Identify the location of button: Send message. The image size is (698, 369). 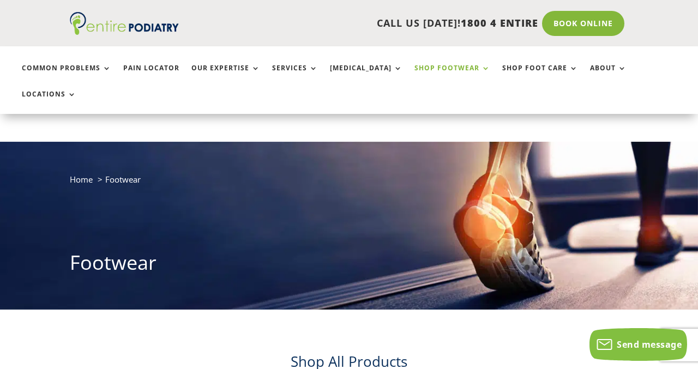
(638, 345).